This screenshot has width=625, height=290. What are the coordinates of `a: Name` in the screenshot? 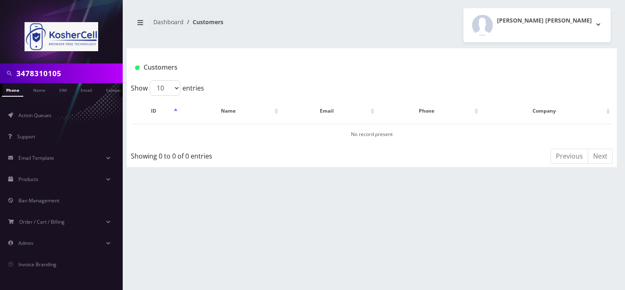 It's located at (39, 89).